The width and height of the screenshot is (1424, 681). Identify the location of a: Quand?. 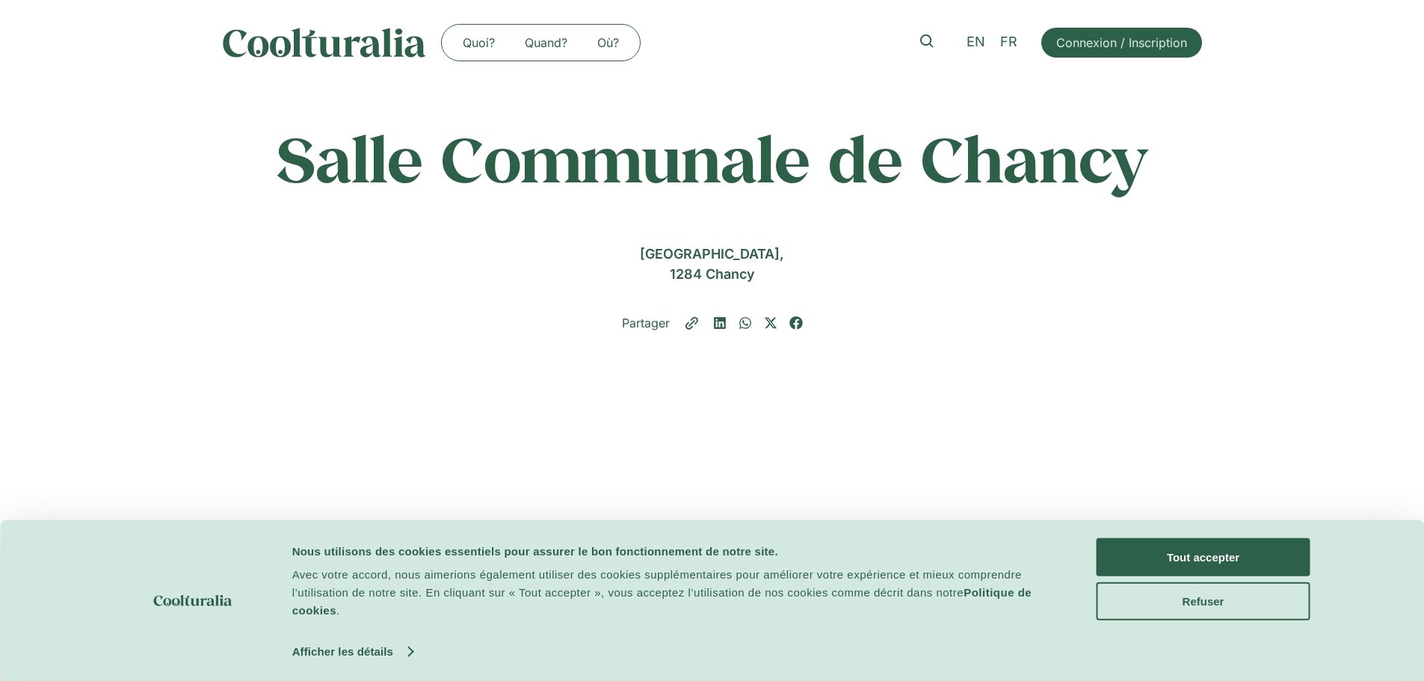
(546, 43).